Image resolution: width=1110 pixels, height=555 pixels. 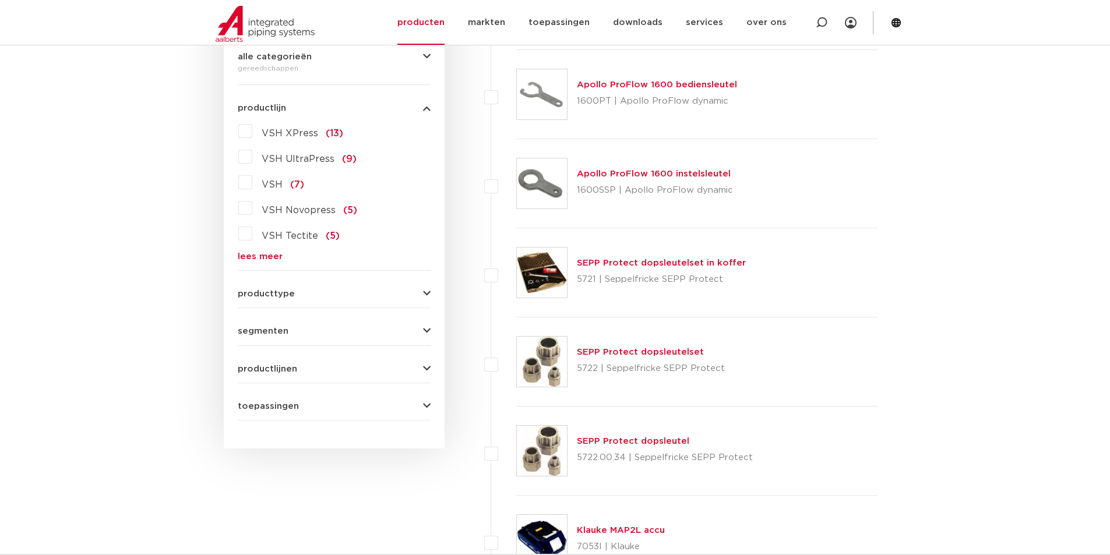 What do you see at coordinates (633, 441) in the screenshot?
I see `a: SEPP Protect dopsleutel` at bounding box center [633, 441].